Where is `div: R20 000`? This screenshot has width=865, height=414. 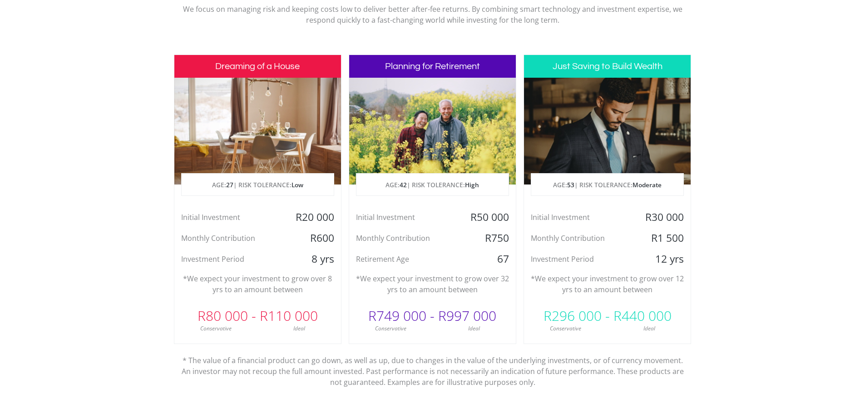 div: R20 000 is located at coordinates (313, 217).